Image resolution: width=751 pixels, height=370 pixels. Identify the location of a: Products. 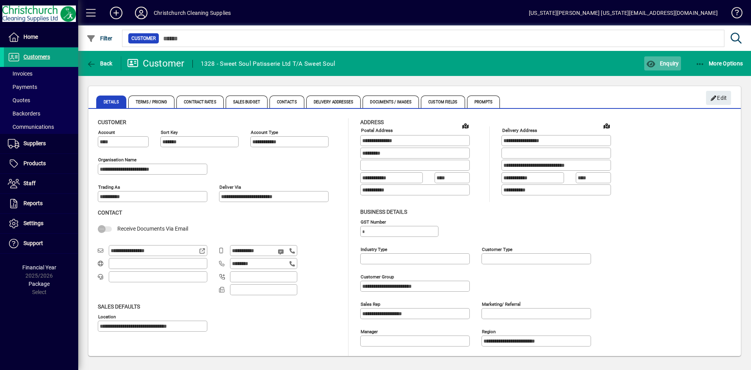
(41, 164).